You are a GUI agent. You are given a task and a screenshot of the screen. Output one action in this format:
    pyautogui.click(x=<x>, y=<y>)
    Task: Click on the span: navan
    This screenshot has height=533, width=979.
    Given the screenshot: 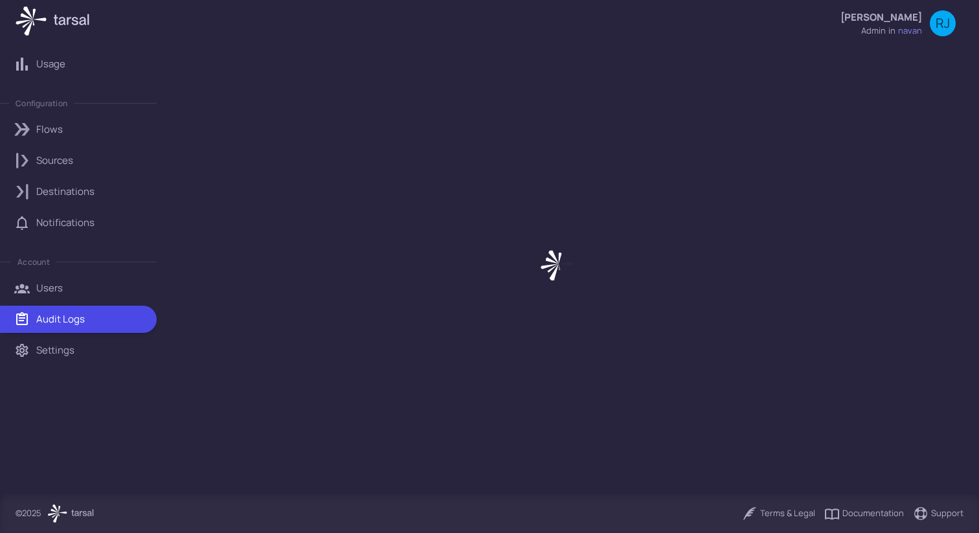 What is the action you would take?
    pyautogui.click(x=910, y=31)
    